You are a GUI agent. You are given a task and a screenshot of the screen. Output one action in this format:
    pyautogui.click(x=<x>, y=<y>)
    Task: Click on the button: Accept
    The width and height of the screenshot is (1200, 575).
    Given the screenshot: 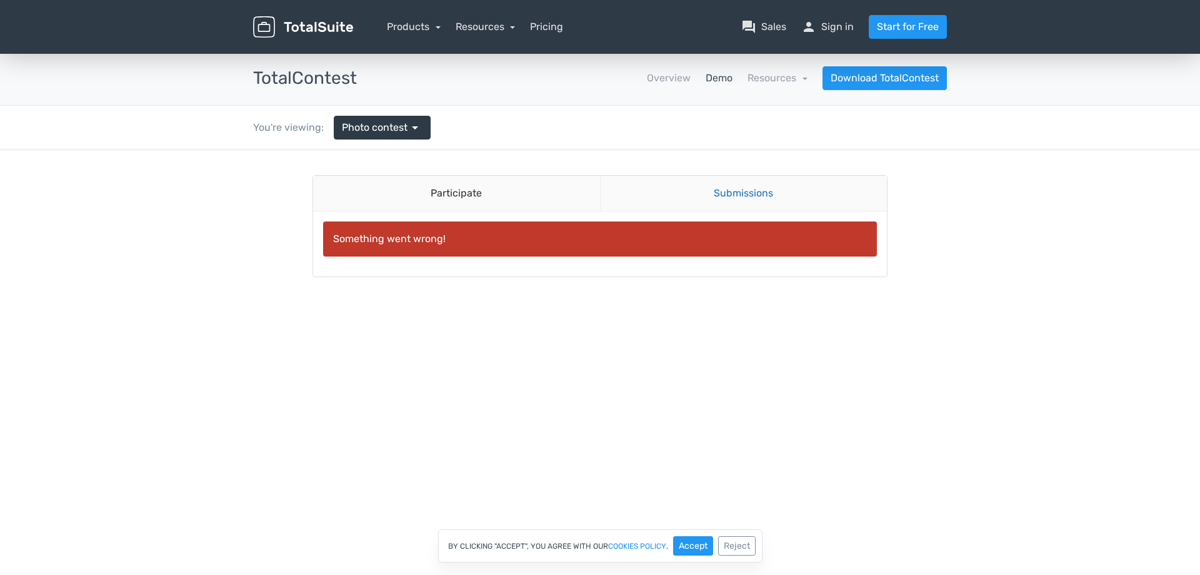 What is the action you would take?
    pyautogui.click(x=693, y=545)
    